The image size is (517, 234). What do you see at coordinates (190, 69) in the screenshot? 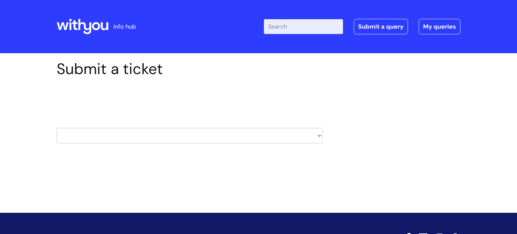
I see `h1: Submit a ticket` at bounding box center [190, 69].